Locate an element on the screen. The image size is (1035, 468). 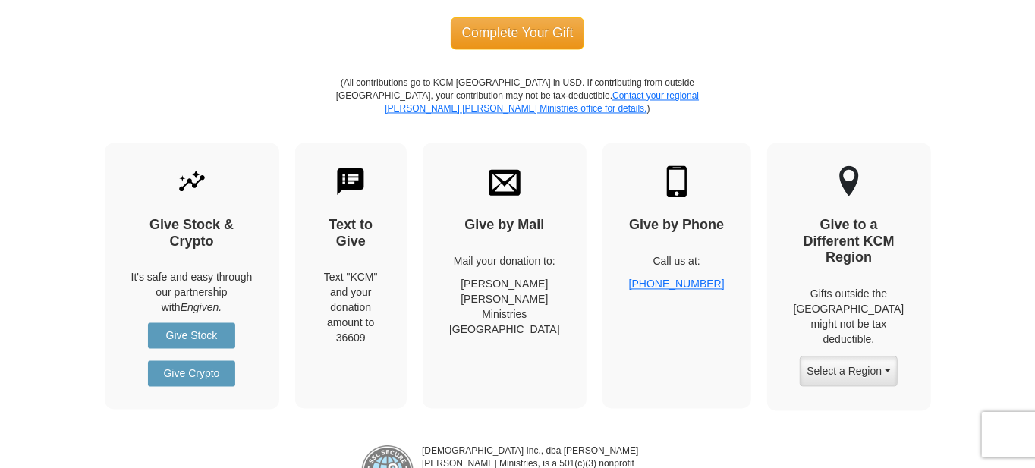
div: Text "KCM" and your donation amount to 36609 is located at coordinates (351, 307).